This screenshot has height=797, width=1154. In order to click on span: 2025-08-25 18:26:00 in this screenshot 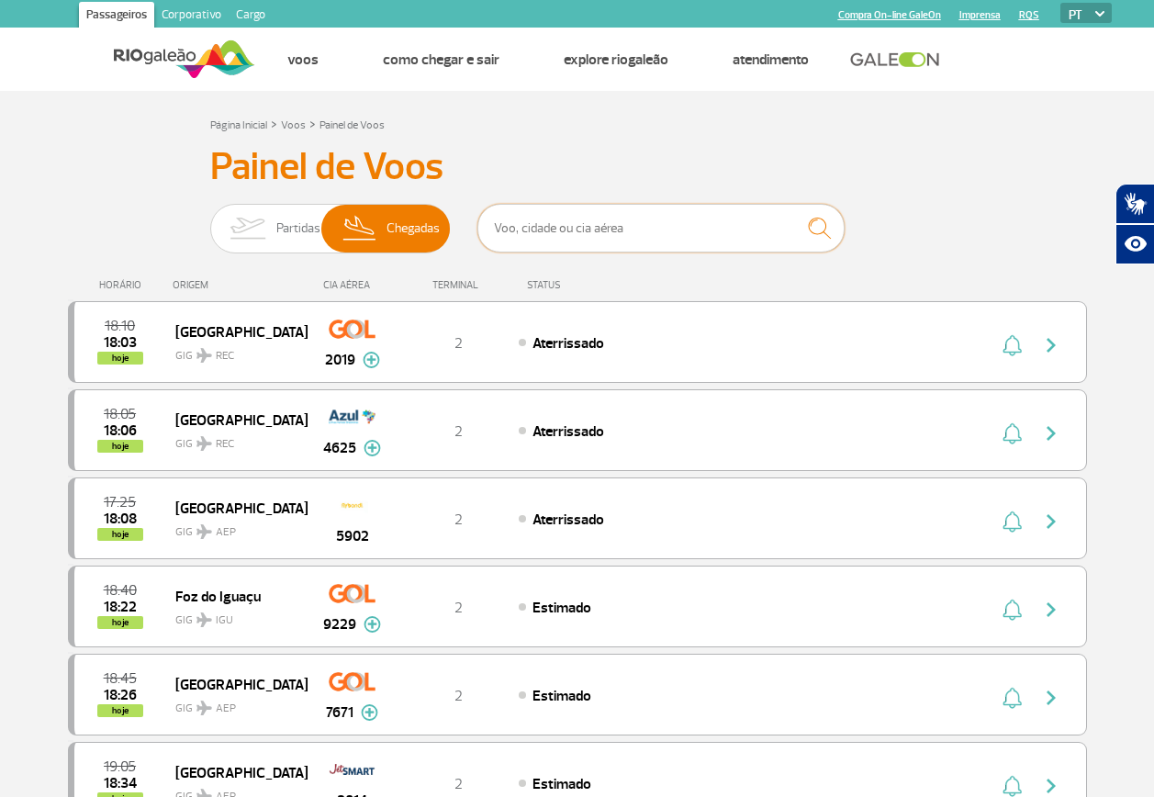, I will do `click(120, 695)`.